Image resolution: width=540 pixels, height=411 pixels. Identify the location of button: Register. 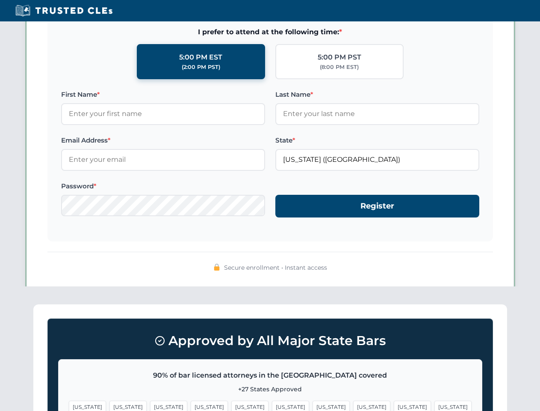
(377, 206).